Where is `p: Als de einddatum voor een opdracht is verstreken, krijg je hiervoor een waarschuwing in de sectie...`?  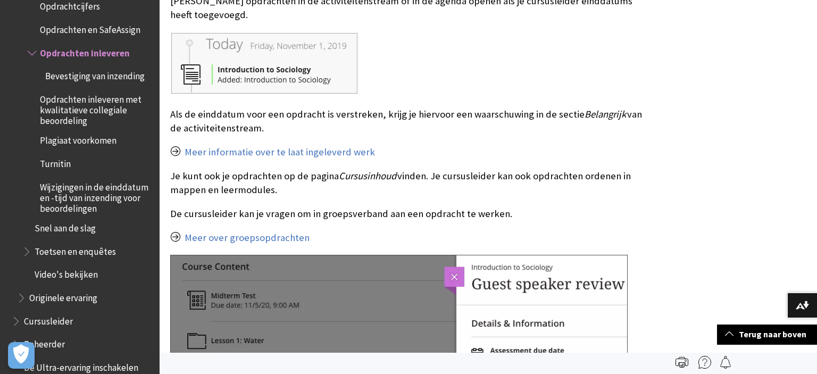
p: Als de einddatum voor een opdracht is verstreken, krijg je hiervoor een waarschuwing in de sectie... is located at coordinates (410, 121).